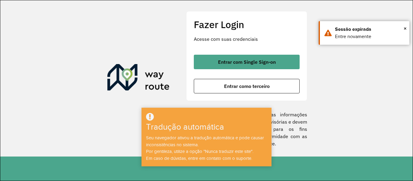 The height and width of the screenshot is (181, 413). I want to click on font: Entre novamente, so click(353, 36).